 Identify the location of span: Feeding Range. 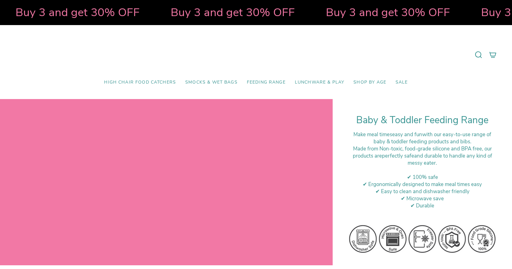
(266, 82).